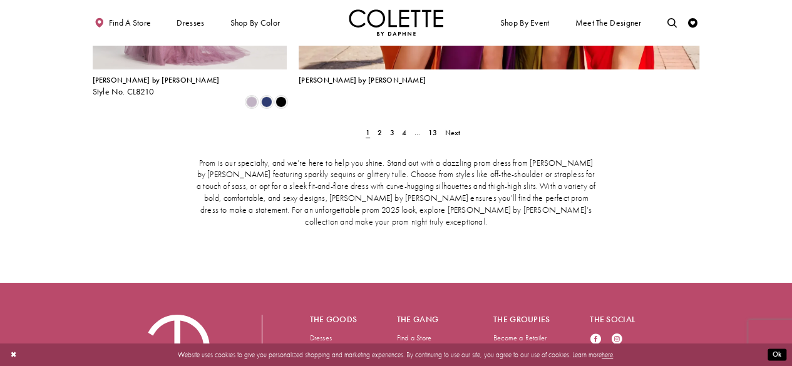  I want to click on span: Dresses, so click(190, 23).